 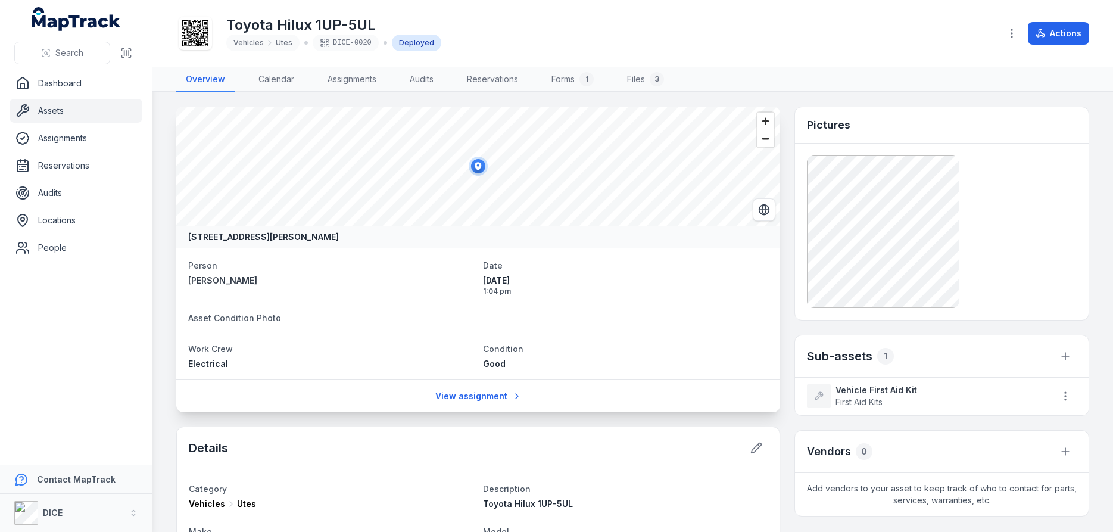 I want to click on span: Search, so click(x=69, y=53).